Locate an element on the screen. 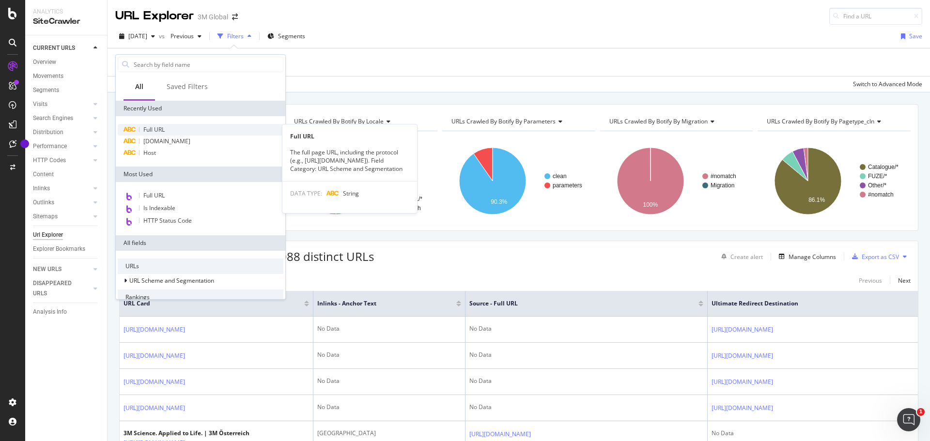 The image size is (930, 441). a: NEW URLS is located at coordinates (61, 269).